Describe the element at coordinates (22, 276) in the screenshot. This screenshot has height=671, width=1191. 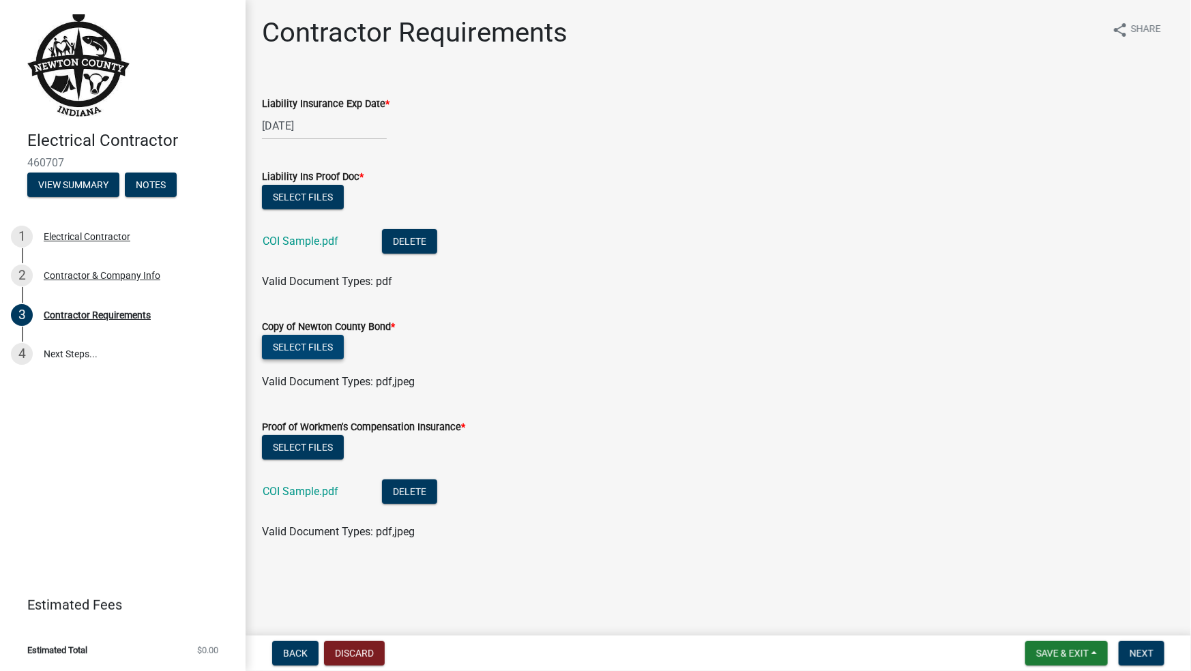
I see `div: 2` at that location.